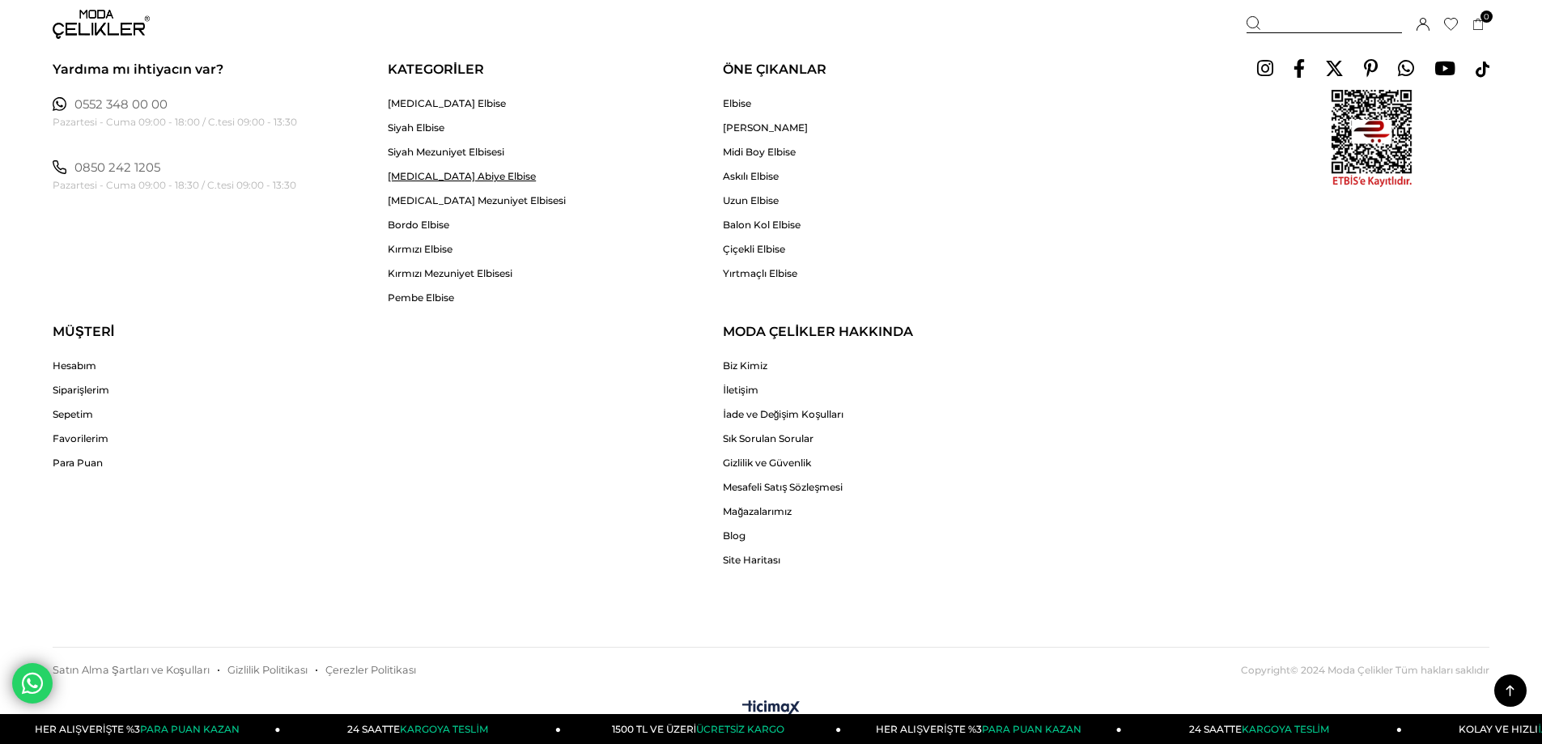 The image size is (1542, 744). Describe the element at coordinates (765, 200) in the screenshot. I see `a: Uzun Elbise` at that location.